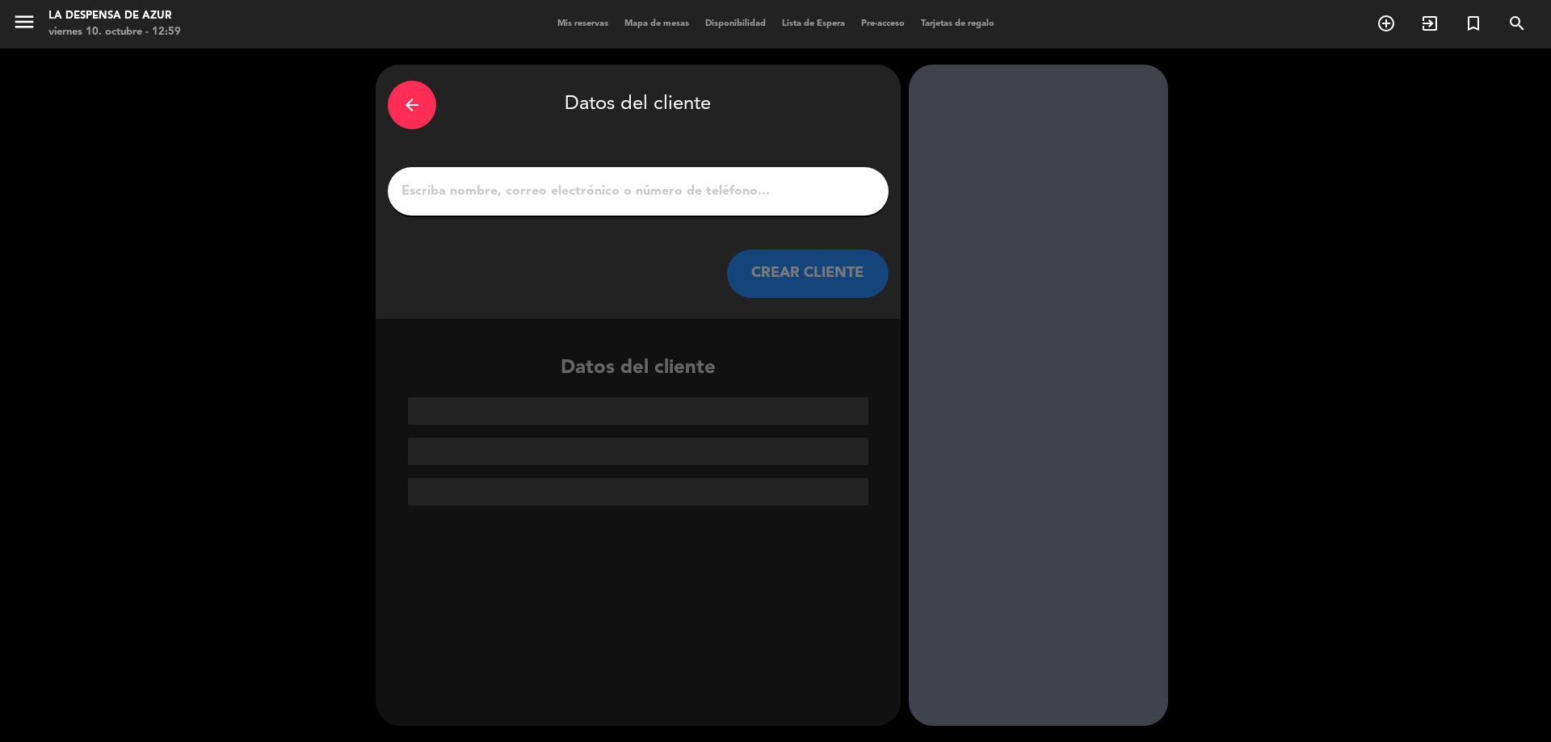  Describe the element at coordinates (24, 24) in the screenshot. I see `button: menu` at that location.